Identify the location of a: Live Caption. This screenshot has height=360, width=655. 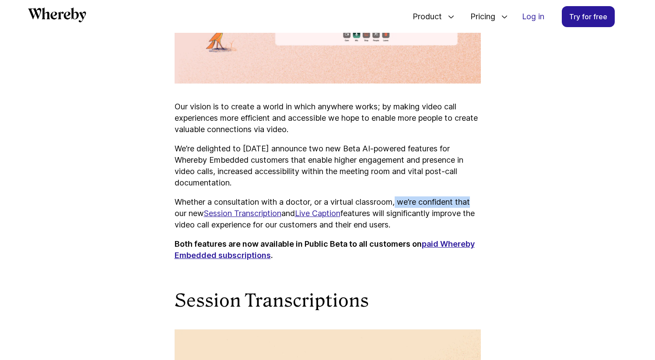
(318, 213).